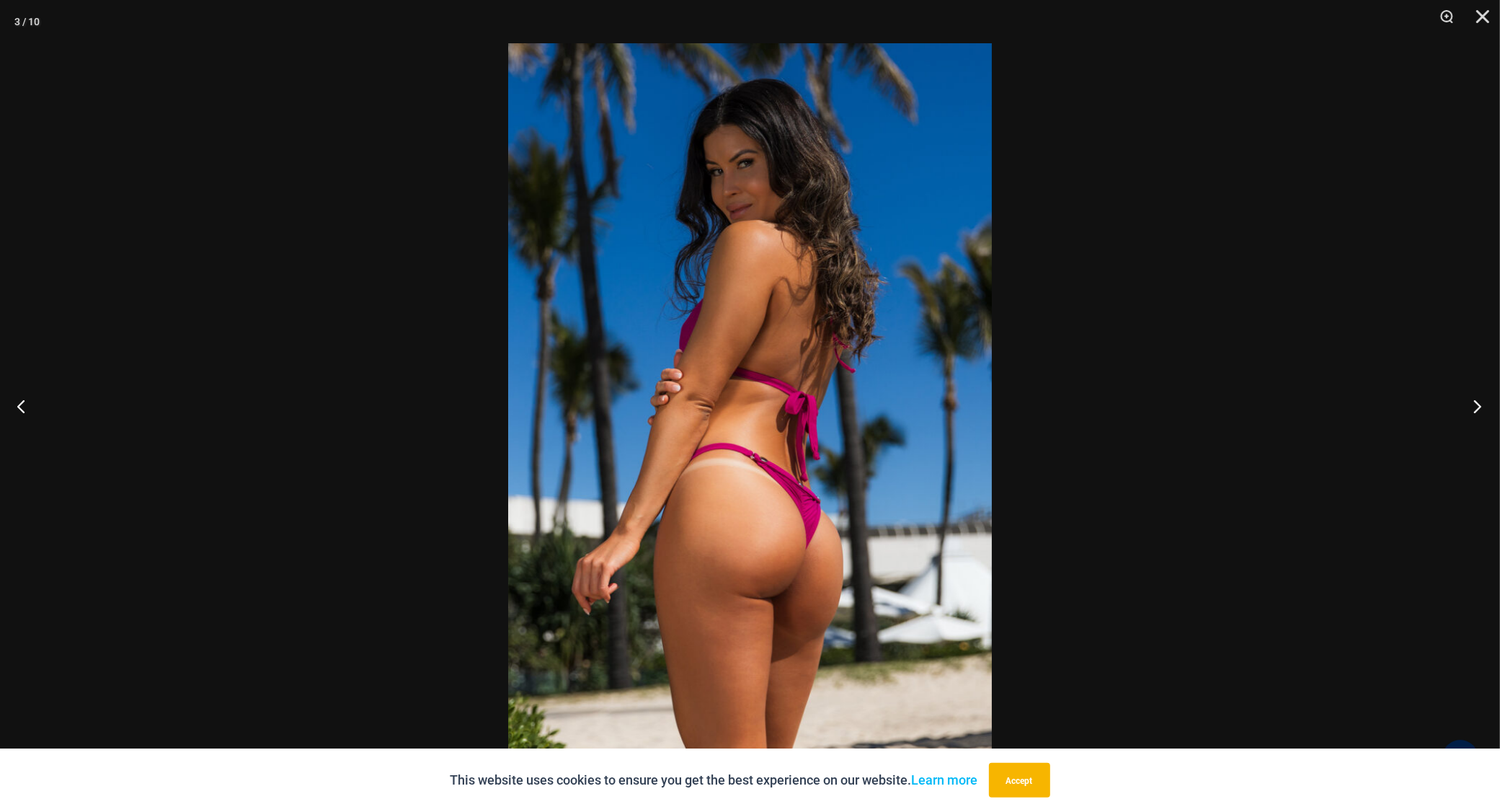  I want to click on img: Tight Rope Pink 319 Top 4228 Thong 07, so click(750, 406).